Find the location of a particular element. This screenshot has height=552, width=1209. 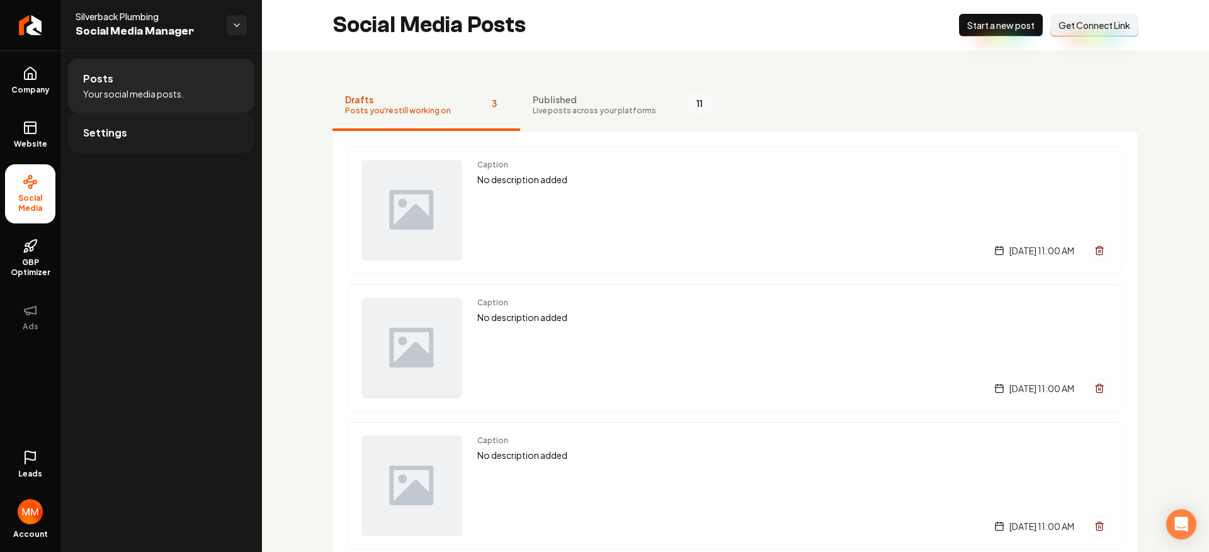

button: Ads is located at coordinates (30, 317).